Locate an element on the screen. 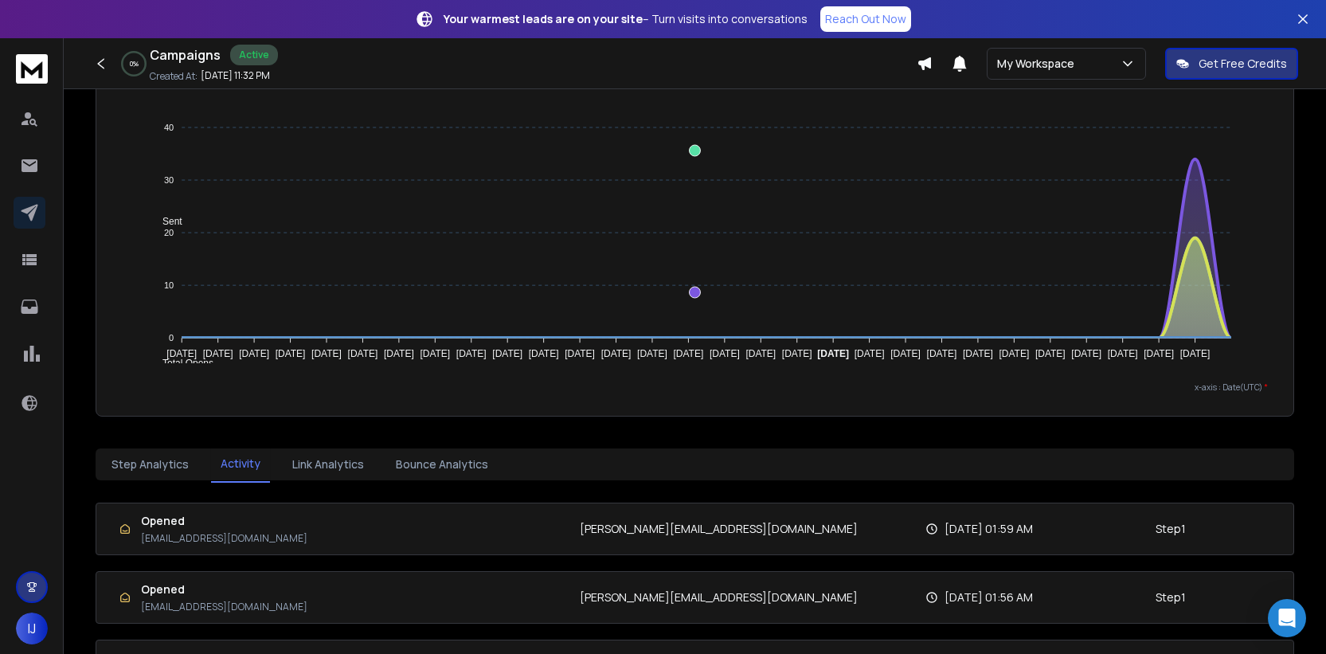 The image size is (1326, 654). p: My Workspace is located at coordinates (1039, 64).